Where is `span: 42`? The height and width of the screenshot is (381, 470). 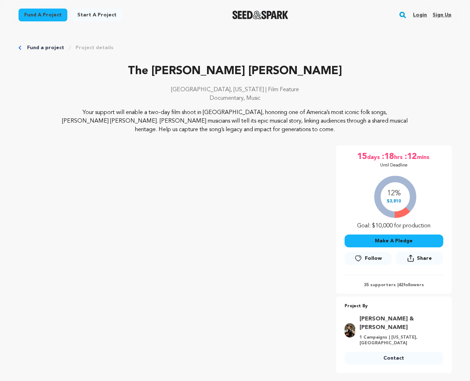
span: 42 is located at coordinates (401, 285).